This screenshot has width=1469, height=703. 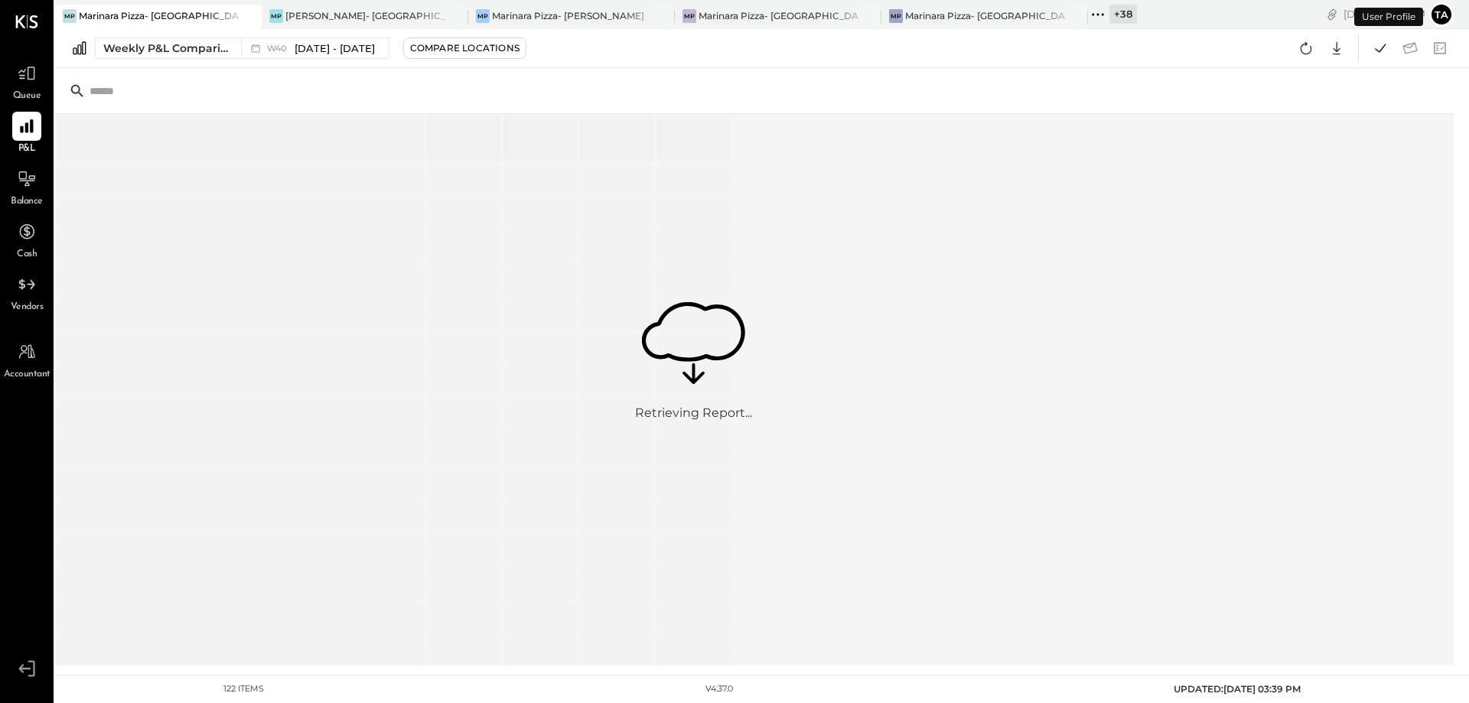 What do you see at coordinates (243, 690) in the screenshot?
I see `div: 122 items` at bounding box center [243, 690].